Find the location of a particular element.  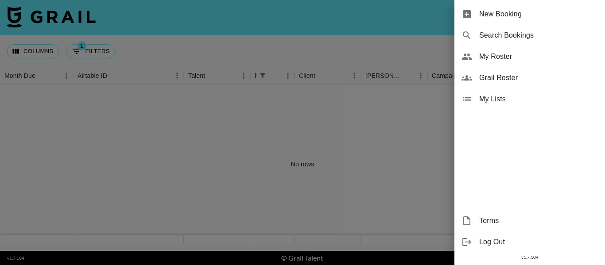

div: v 1.7.104 is located at coordinates (530, 257).